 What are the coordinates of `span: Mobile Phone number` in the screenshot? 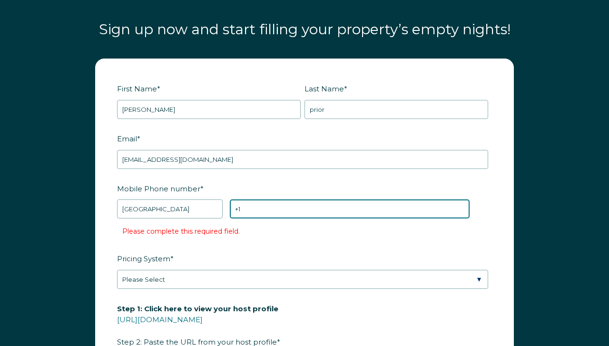 It's located at (158, 188).